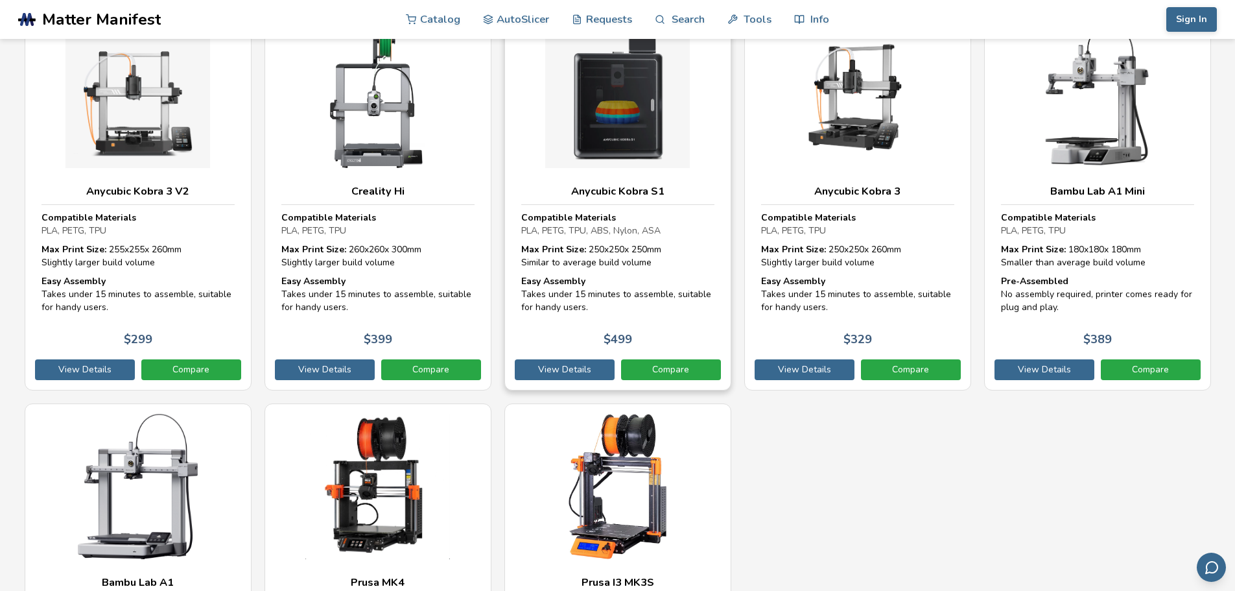  What do you see at coordinates (858, 201) in the screenshot?
I see `a: Anycubic Kobra 3Compatible MaterialsPLA, PETG, TPUMax Print Size: 250x250x 260mmSlightly larger b...` at bounding box center [858, 201].